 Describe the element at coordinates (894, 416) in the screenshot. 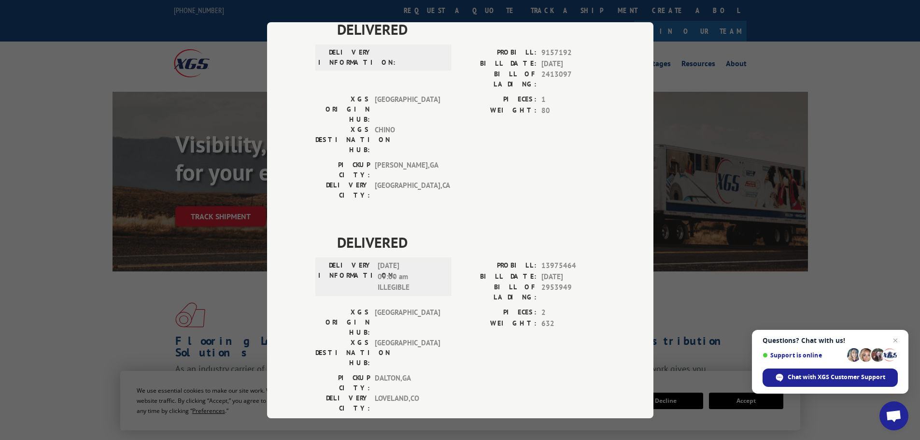

I see `div: Open chat` at that location.